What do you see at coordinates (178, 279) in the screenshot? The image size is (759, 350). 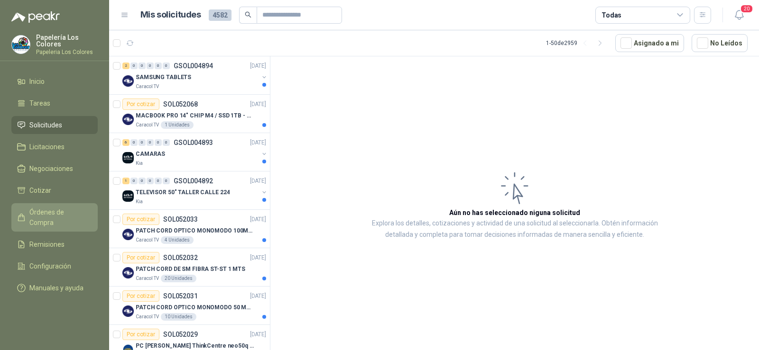 I see `div: 20 Unidades` at bounding box center [178, 279].